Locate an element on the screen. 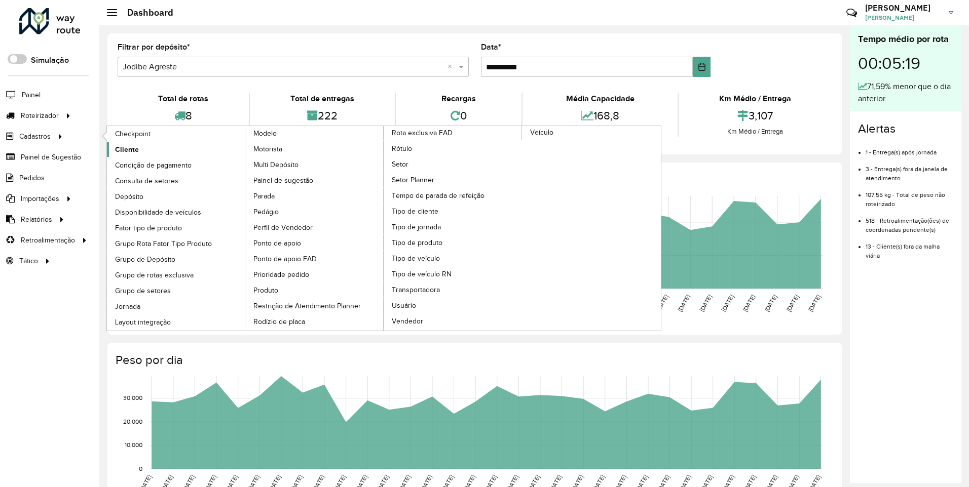 The image size is (969, 487). a: Tipo de veículo RN is located at coordinates (453, 274).